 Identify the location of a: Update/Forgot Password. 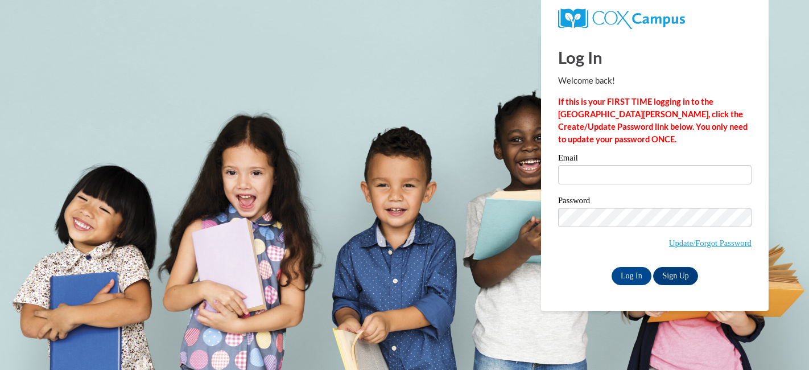
(710, 243).